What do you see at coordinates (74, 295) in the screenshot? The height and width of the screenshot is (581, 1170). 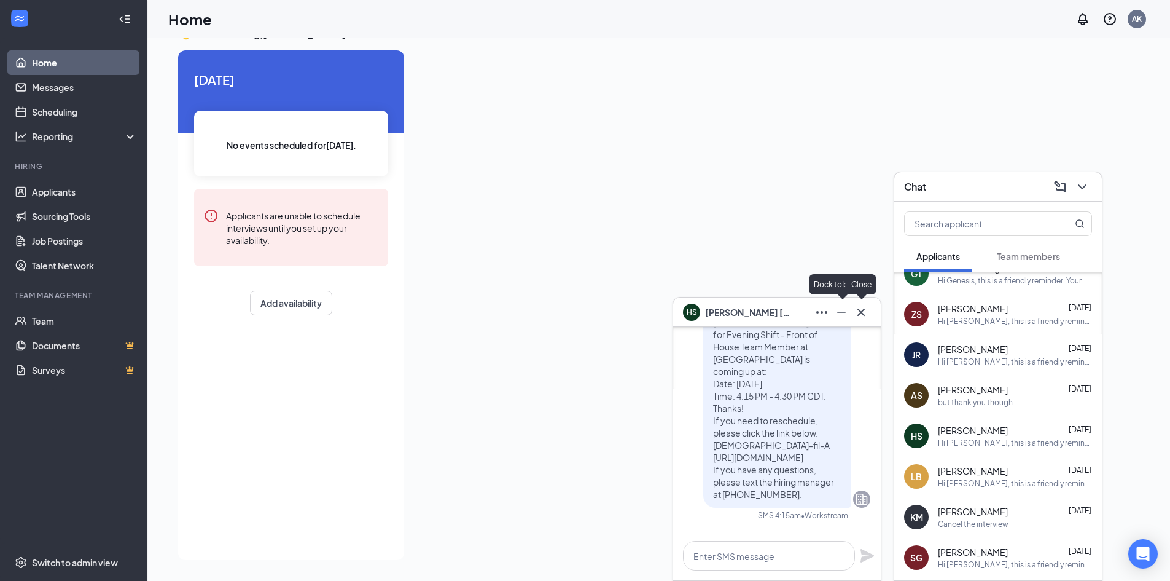 I see `div: Team Management` at bounding box center [74, 295].